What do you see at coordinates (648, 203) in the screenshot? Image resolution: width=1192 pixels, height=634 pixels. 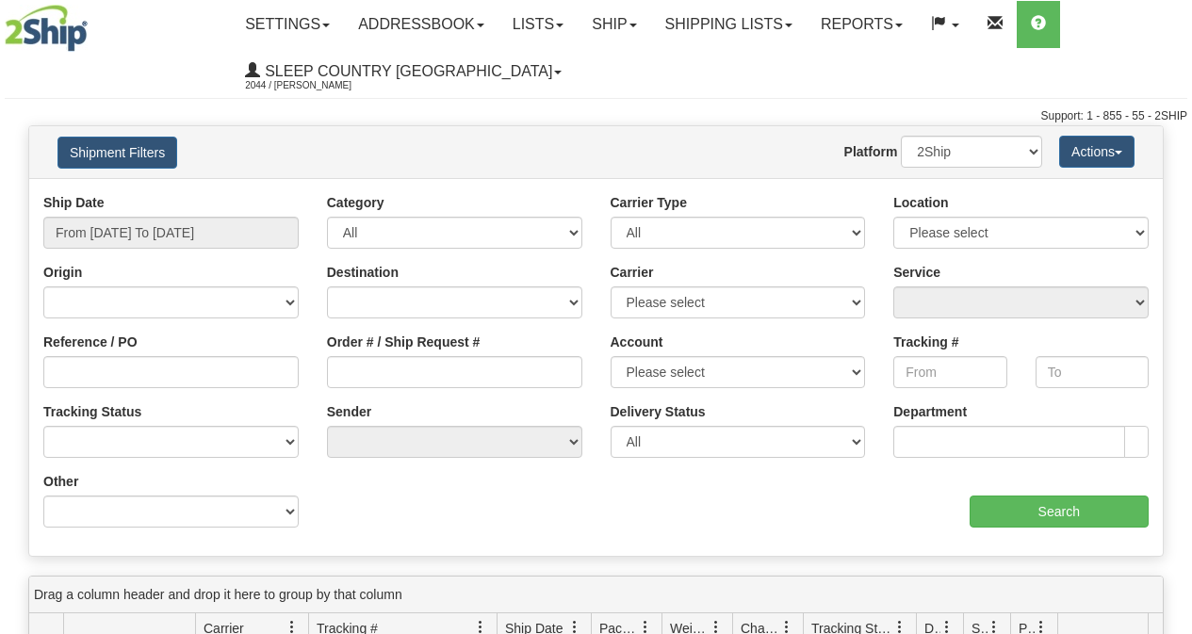 I see `label: Carrier Type` at bounding box center [648, 203].